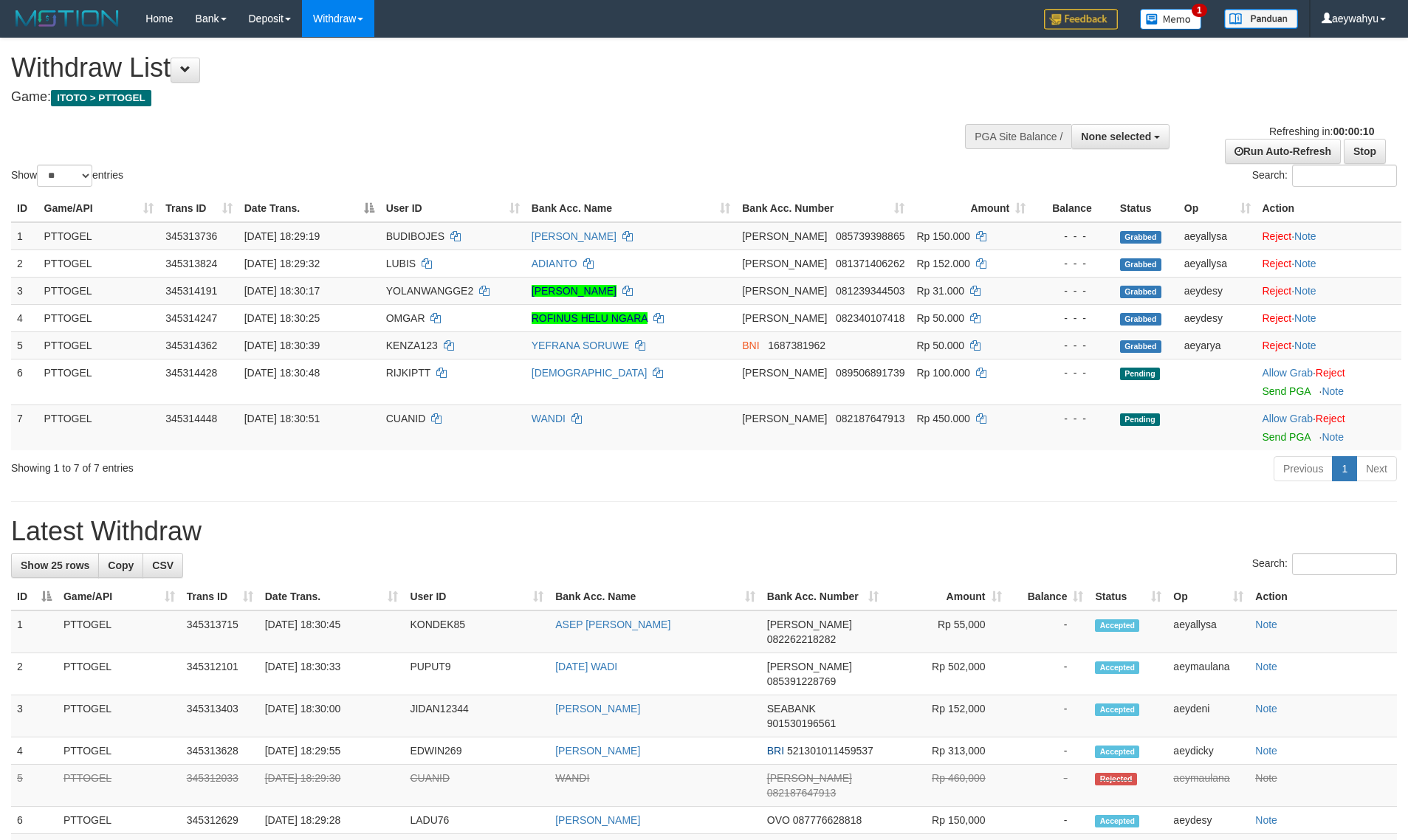 The width and height of the screenshot is (1408, 840). I want to click on span: ITOTO > PTTOGEL, so click(101, 98).